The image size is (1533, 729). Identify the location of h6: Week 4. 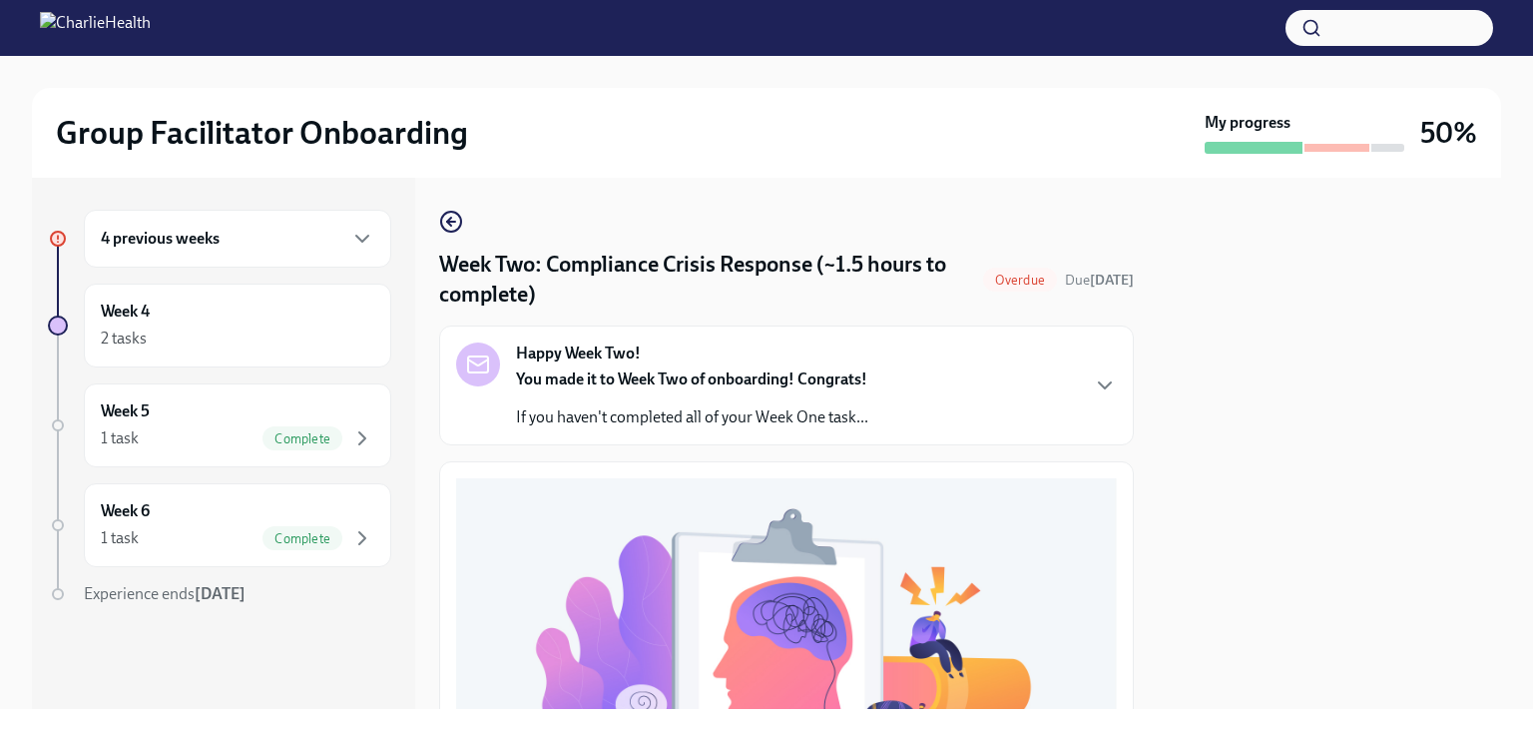
(125, 311).